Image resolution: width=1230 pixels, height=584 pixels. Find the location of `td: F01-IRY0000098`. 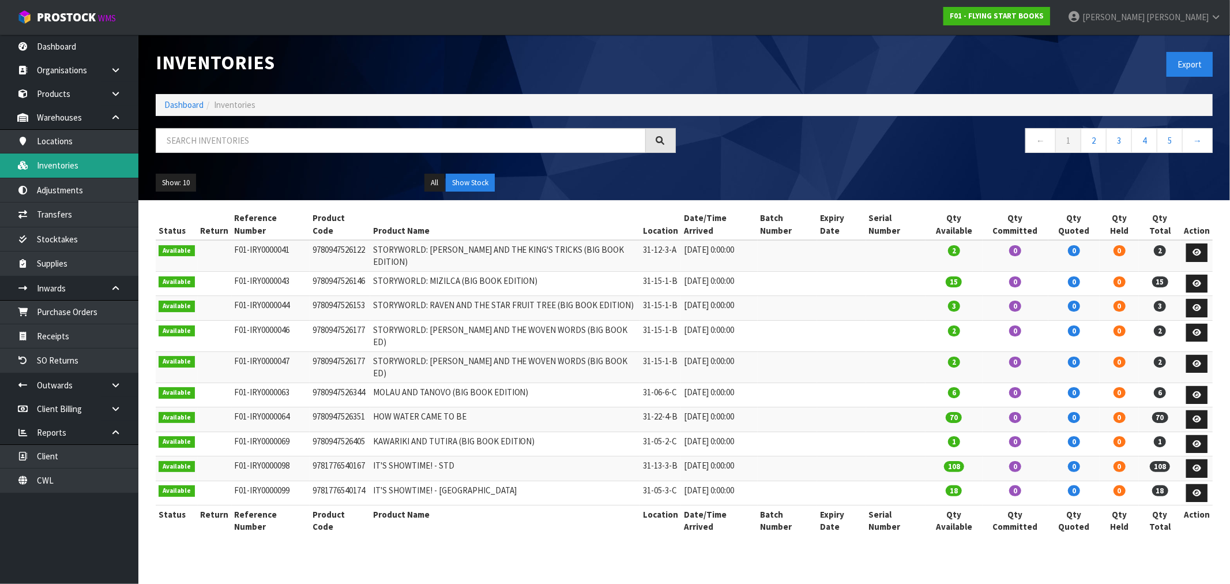

td: F01-IRY0000098 is located at coordinates (271, 468).